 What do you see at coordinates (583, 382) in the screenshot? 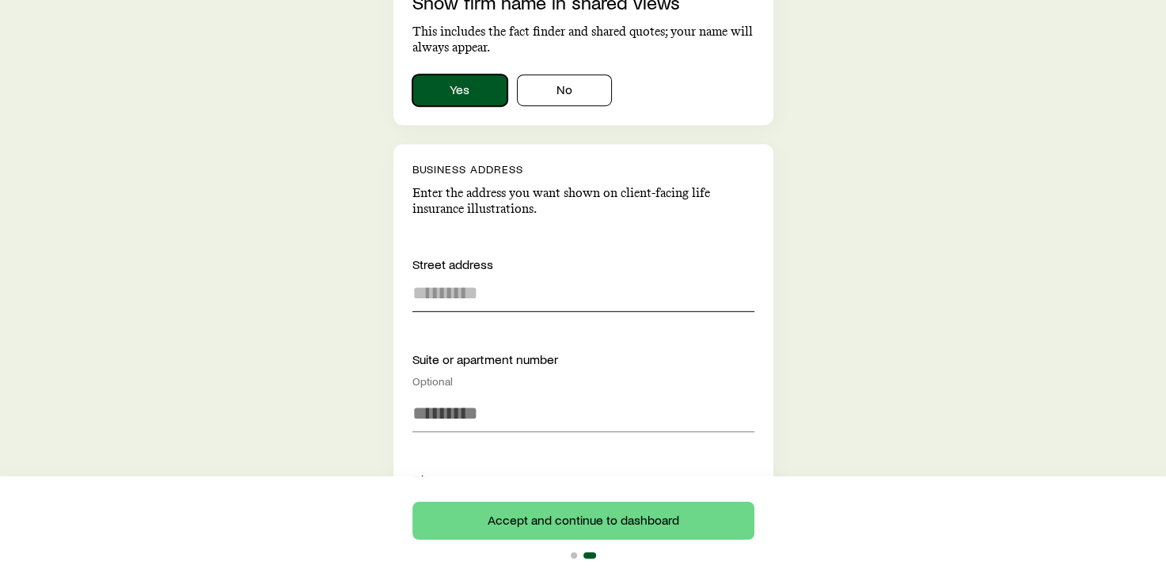
I see `div: Optional` at bounding box center [583, 382].